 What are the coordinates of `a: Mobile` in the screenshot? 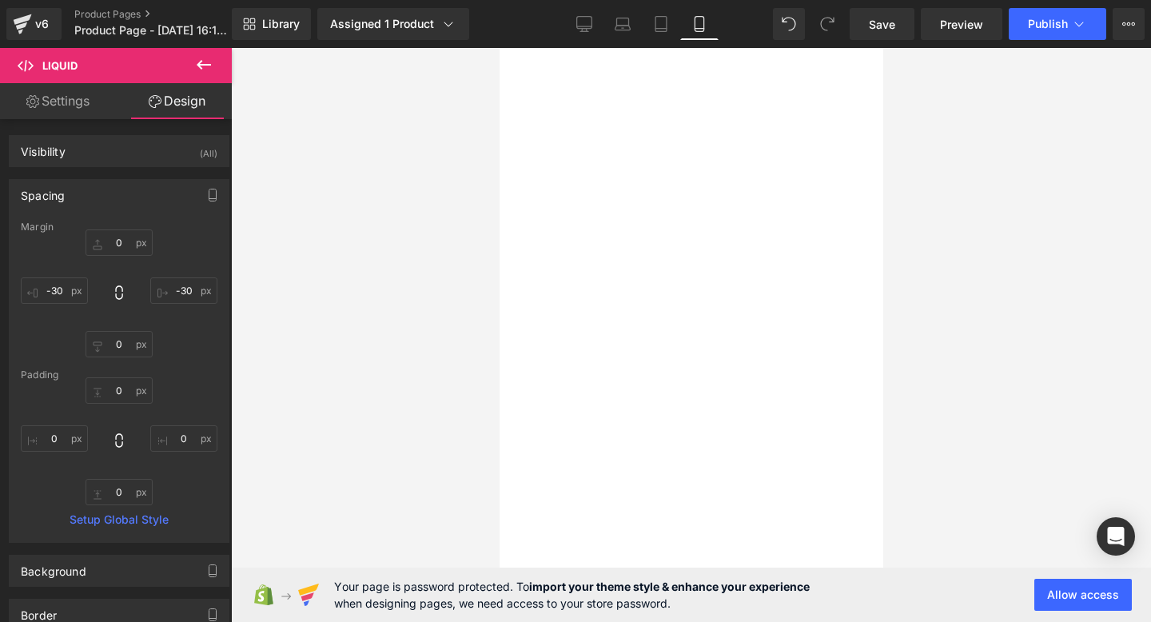 It's located at (700, 24).